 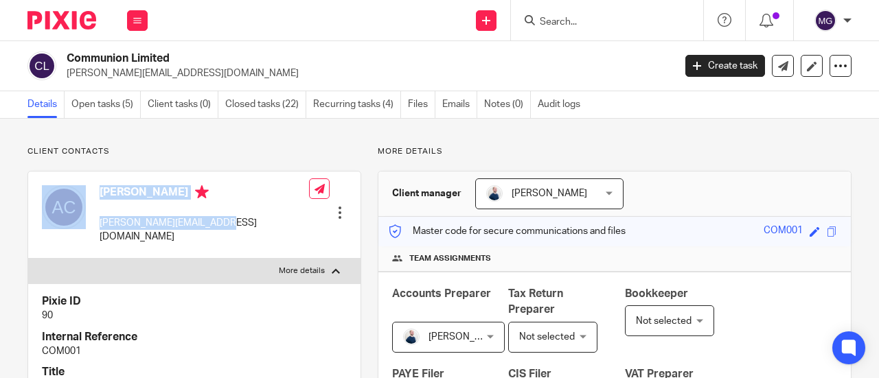 I want to click on input: Search, so click(x=600, y=23).